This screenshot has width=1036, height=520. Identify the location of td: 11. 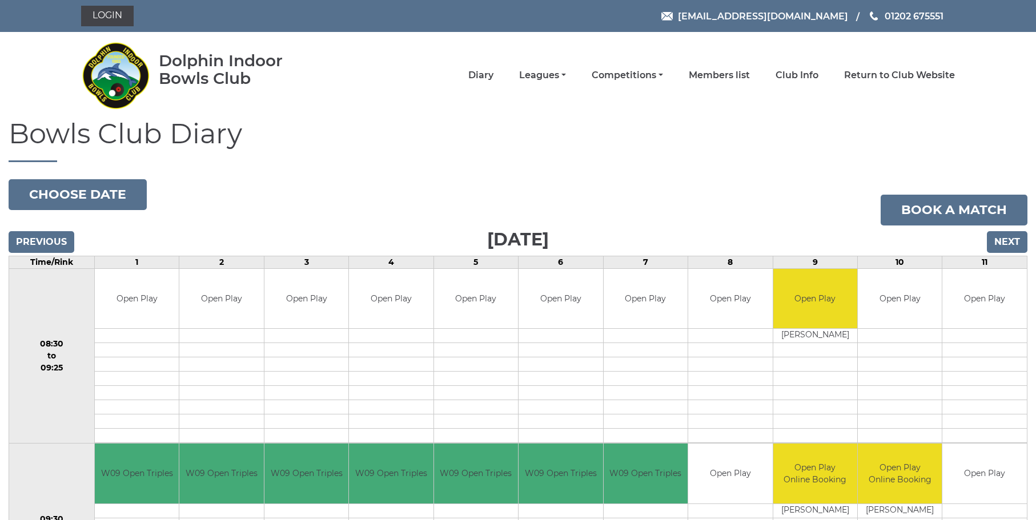
(984, 262).